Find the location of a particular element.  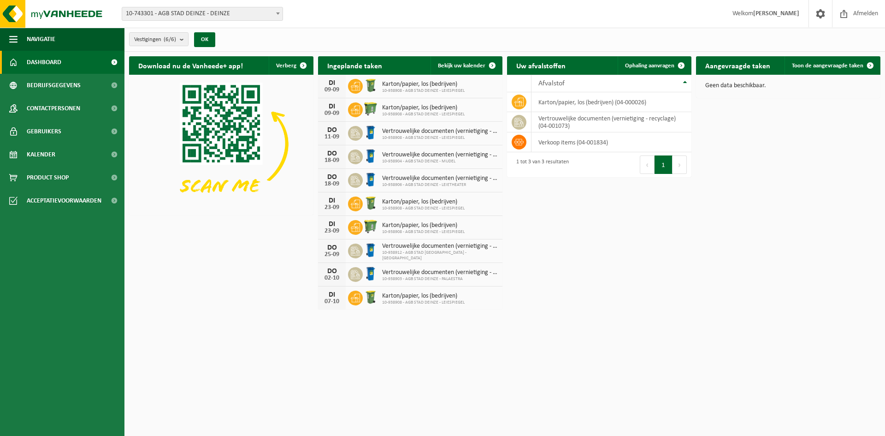

span: Gebruikers is located at coordinates (44, 131).